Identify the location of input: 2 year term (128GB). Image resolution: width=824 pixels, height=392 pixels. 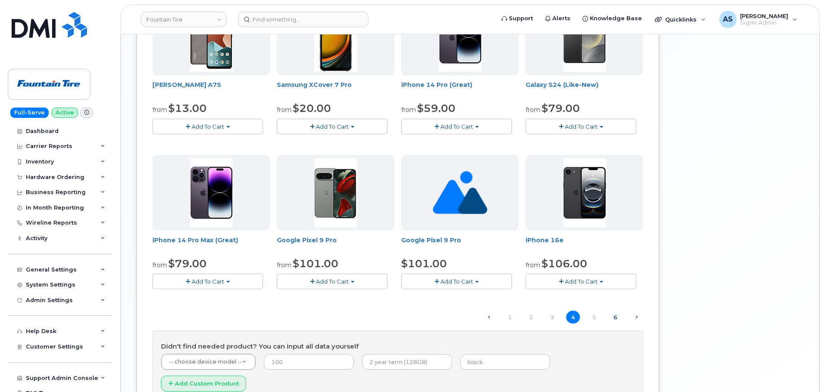
(407, 362).